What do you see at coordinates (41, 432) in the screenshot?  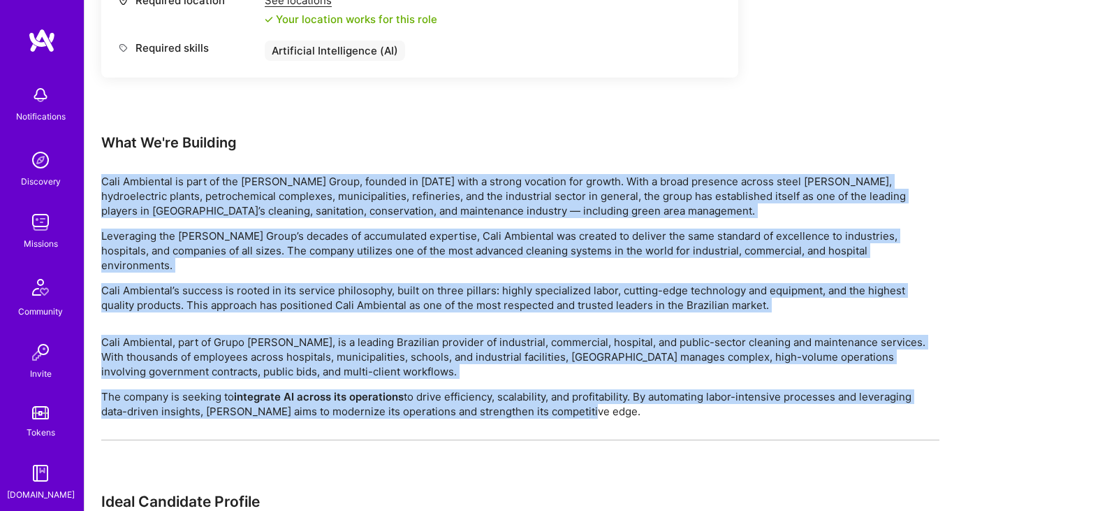 I see `div: Tokens` at bounding box center [41, 432].